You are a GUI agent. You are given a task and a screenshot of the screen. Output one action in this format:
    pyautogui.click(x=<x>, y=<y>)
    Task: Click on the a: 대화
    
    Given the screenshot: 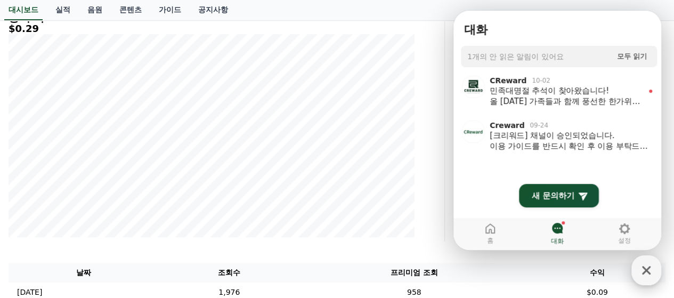 What is the action you would take?
    pyautogui.click(x=104, y=223)
    